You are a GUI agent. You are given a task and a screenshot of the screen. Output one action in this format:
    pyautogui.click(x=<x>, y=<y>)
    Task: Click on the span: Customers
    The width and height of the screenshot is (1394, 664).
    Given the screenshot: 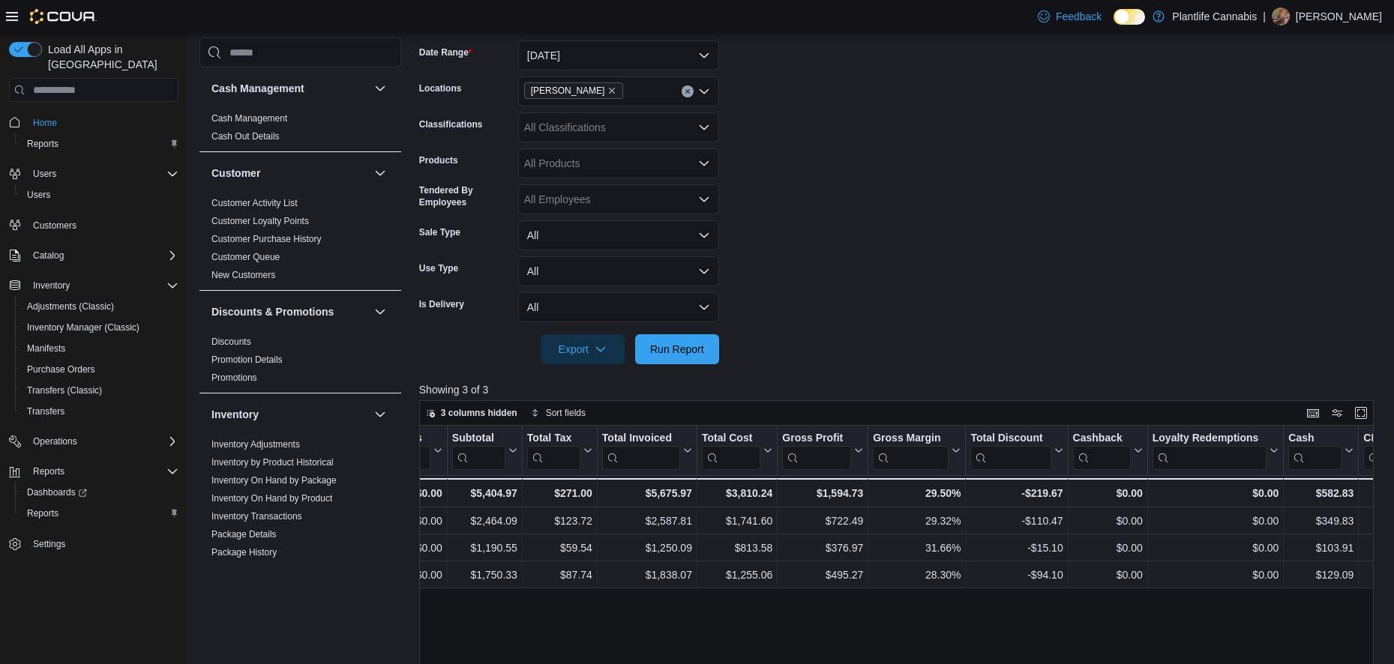 What is the action you would take?
    pyautogui.click(x=103, y=225)
    